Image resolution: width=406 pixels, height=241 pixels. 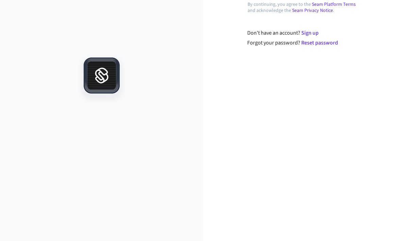 I want to click on a: Seam Privacy Notice, so click(x=313, y=11).